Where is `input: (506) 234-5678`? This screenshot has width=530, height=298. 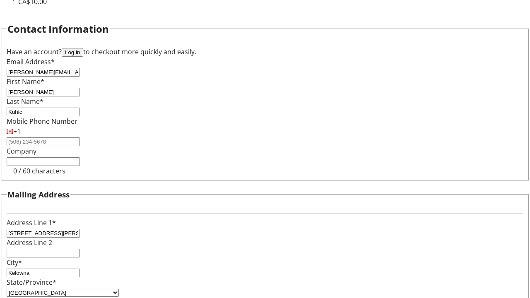
input: (506) 234-5678 is located at coordinates (43, 142).